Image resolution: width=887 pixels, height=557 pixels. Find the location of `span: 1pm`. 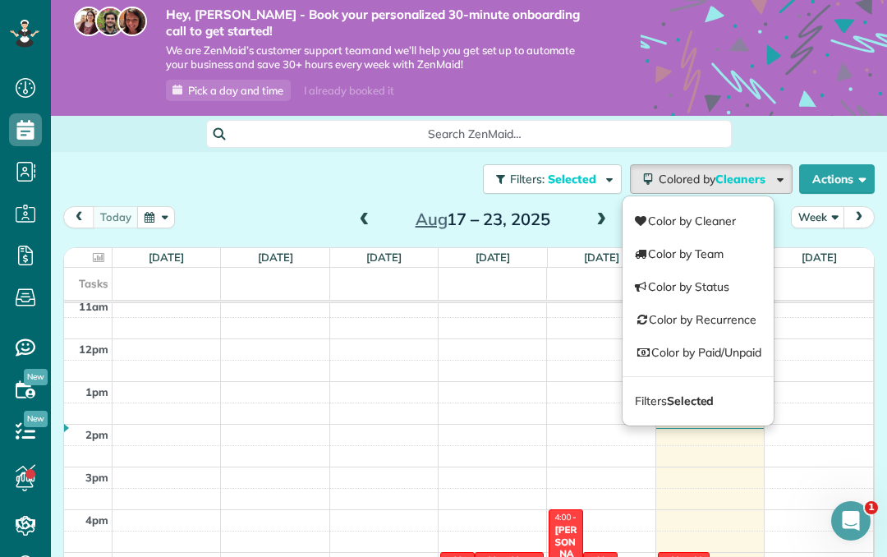

span: 1pm is located at coordinates (97, 392).